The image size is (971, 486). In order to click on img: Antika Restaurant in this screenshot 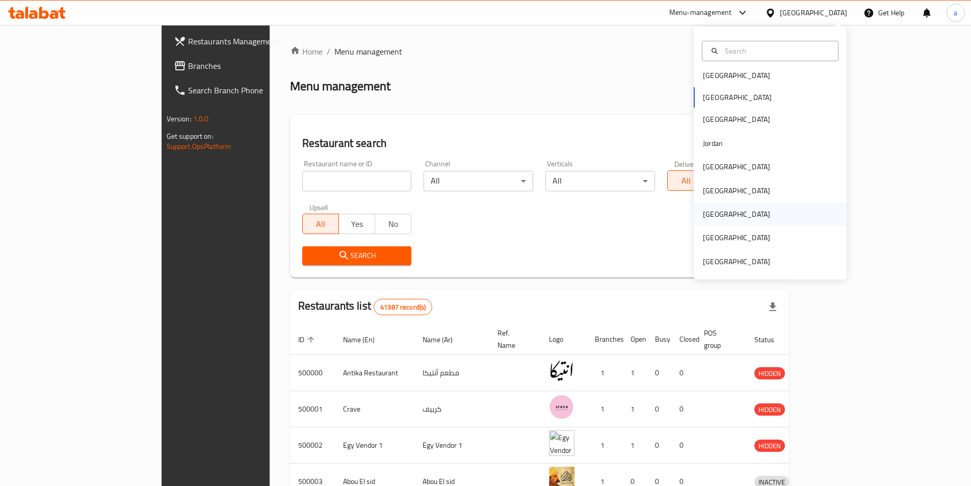, I will do `click(562, 371)`.